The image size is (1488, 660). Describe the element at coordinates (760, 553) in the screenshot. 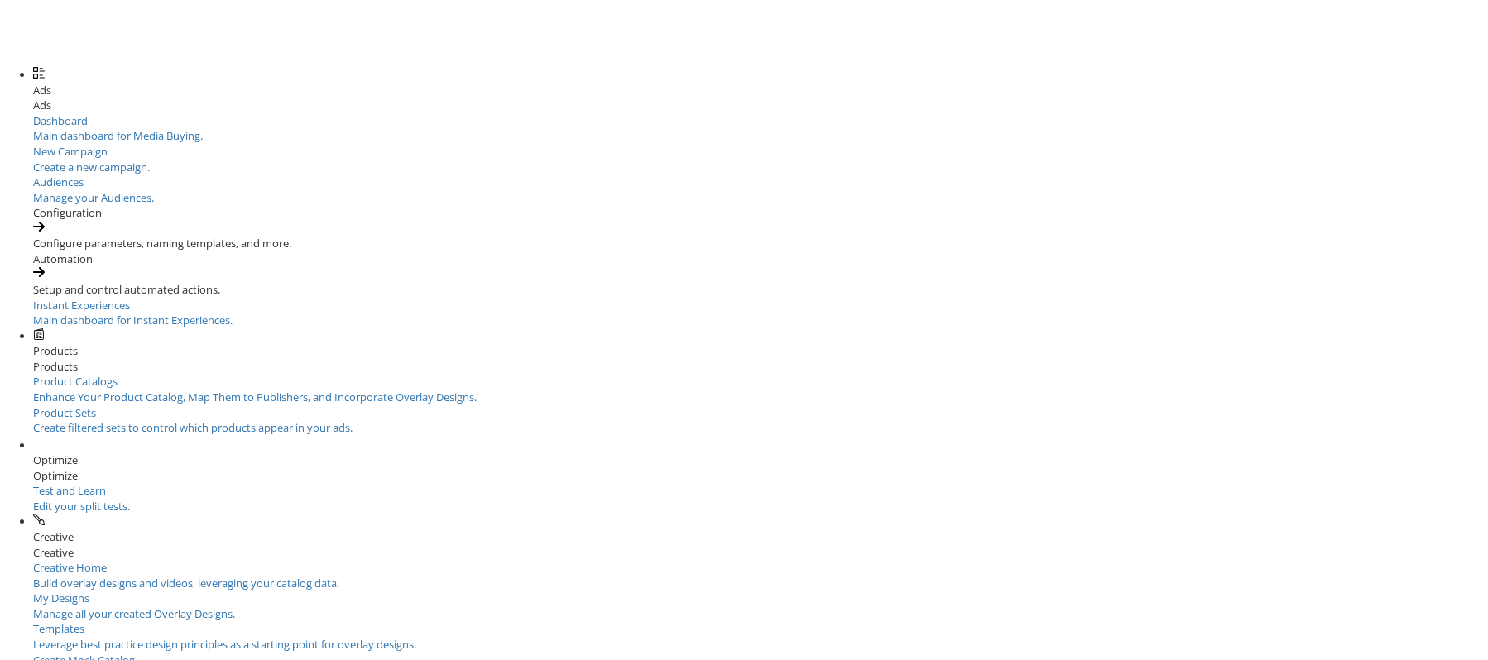

I see `div: Creative` at that location.